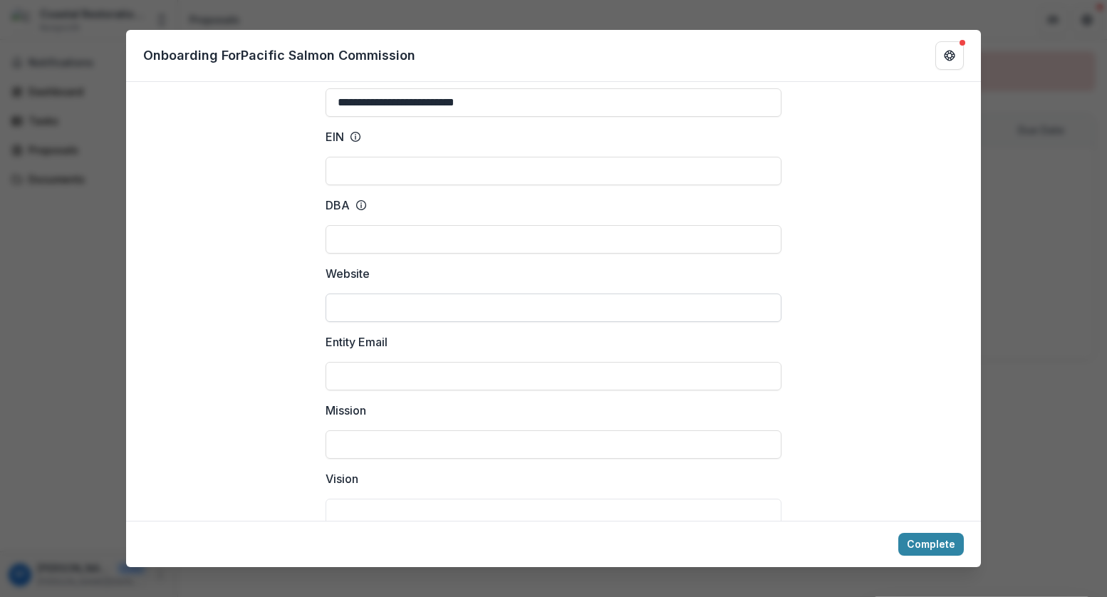 This screenshot has height=597, width=1107. What do you see at coordinates (356, 342) in the screenshot?
I see `p: Entity Email` at bounding box center [356, 342].